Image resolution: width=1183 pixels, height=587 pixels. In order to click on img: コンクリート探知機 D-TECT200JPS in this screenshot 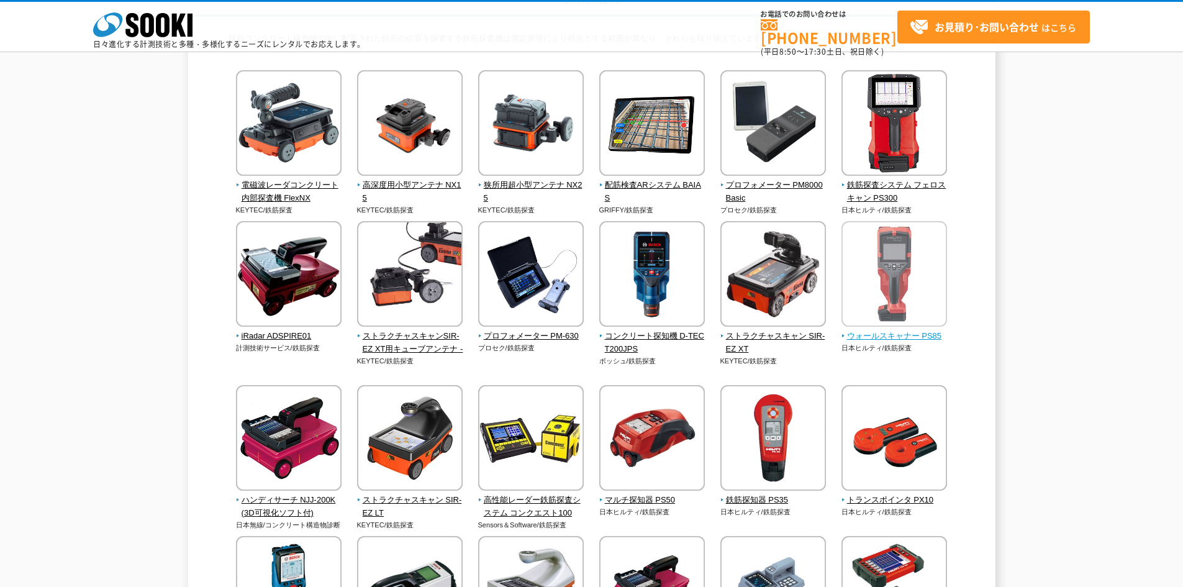, I will do `click(652, 275)`.